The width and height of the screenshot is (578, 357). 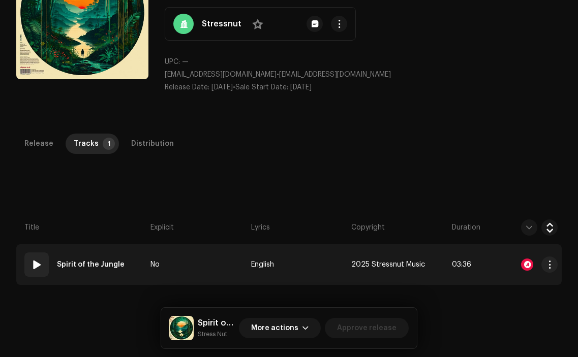 I want to click on span: Release Date:, so click(x=187, y=87).